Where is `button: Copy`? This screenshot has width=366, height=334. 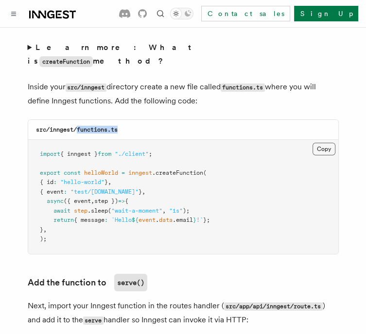
button: Copy is located at coordinates (324, 149).